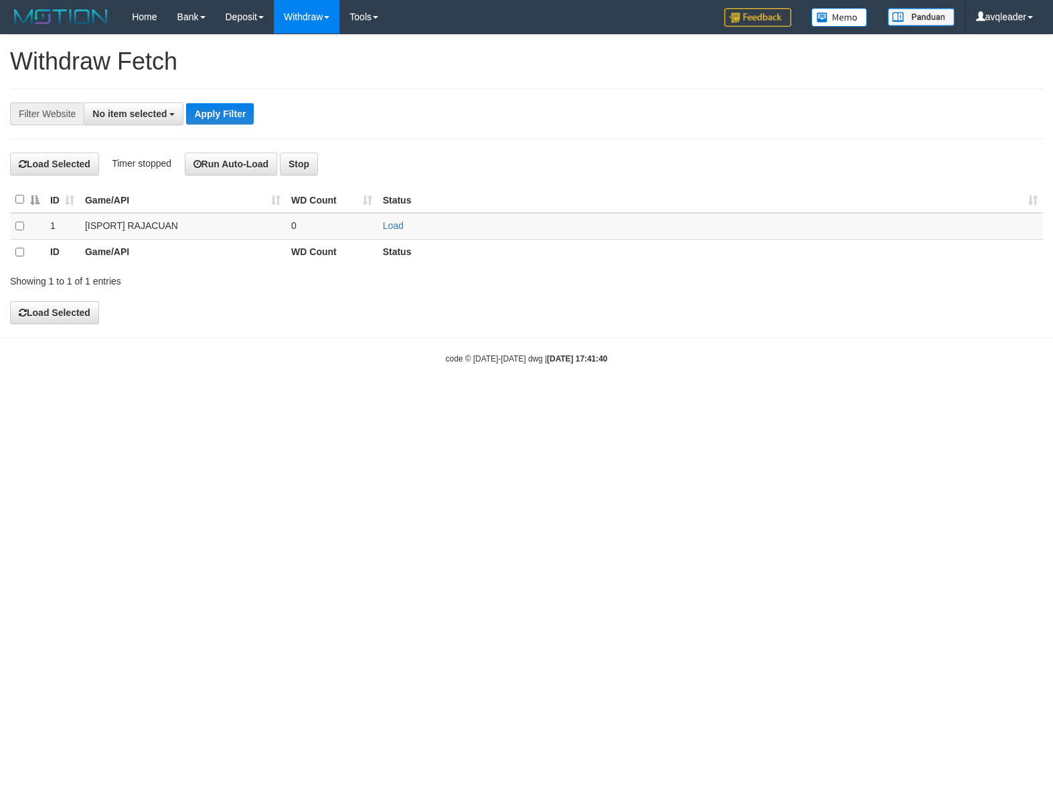  I want to click on img: Button%20Memo.svg, so click(839, 17).